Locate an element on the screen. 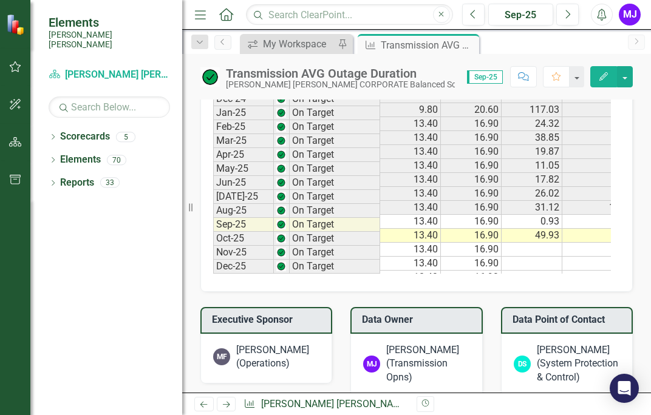 This screenshot has height=415, width=651. button: MJ is located at coordinates (629, 15).